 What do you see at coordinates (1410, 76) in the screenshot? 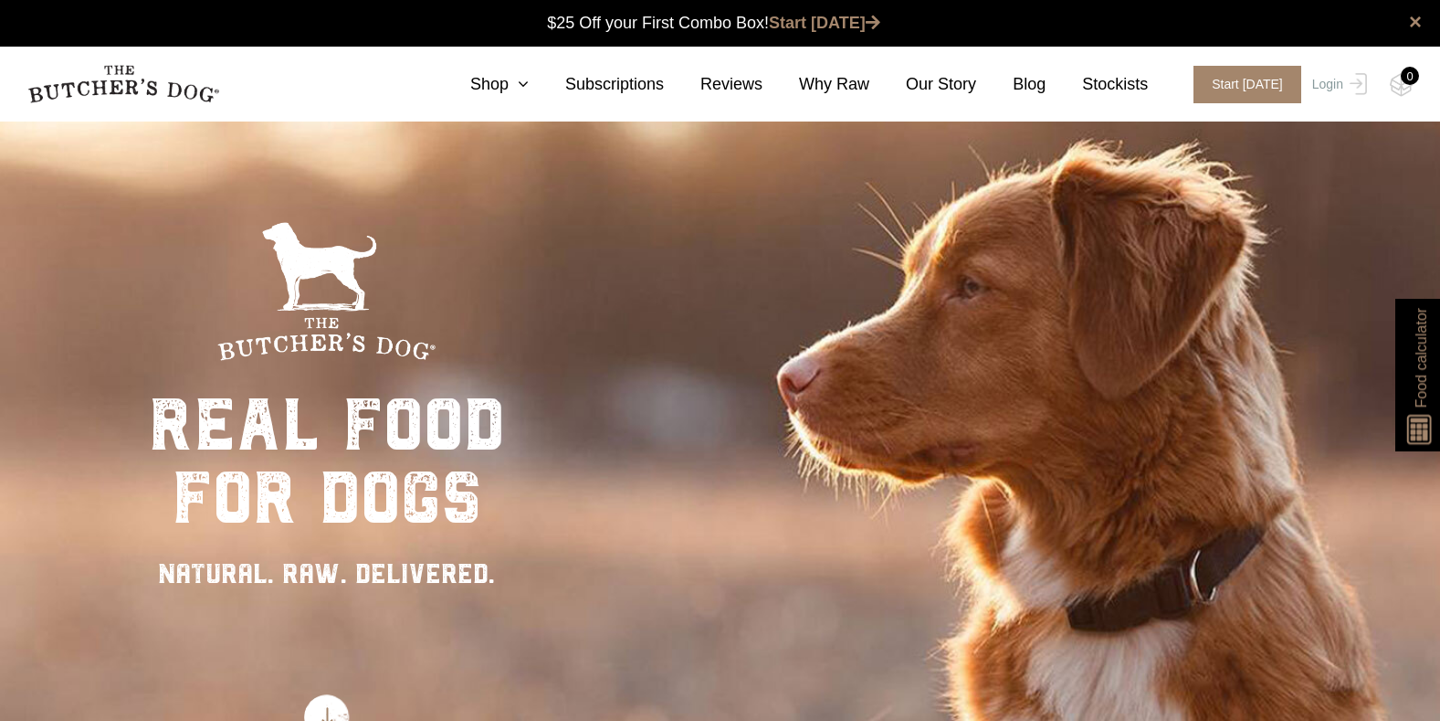
I see `div: 0` at bounding box center [1410, 76].